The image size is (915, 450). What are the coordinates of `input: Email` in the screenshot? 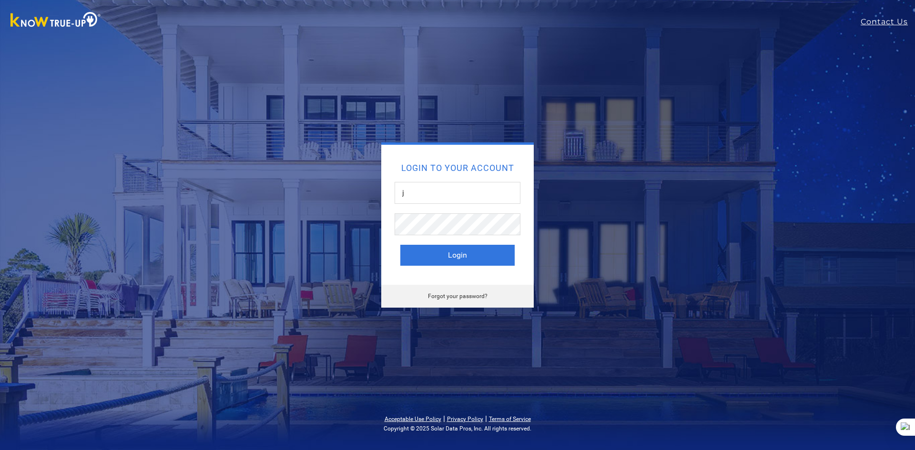 It's located at (457, 193).